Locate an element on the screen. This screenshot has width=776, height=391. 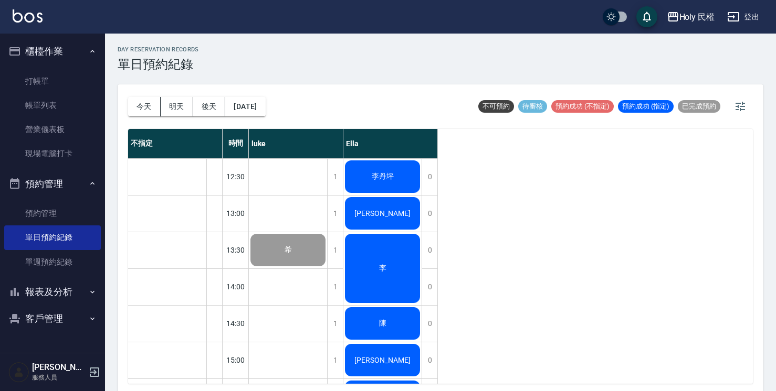
a: 預約管理 is located at coordinates (52, 214).